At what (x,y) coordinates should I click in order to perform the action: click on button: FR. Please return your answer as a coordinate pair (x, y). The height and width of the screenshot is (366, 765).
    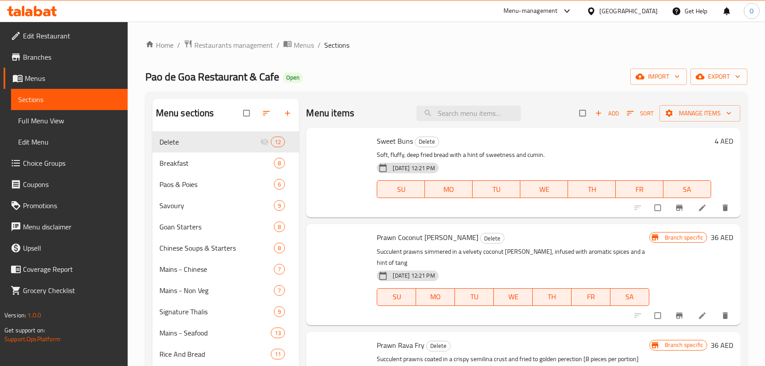
    Looking at the image, I should click on (639, 189).